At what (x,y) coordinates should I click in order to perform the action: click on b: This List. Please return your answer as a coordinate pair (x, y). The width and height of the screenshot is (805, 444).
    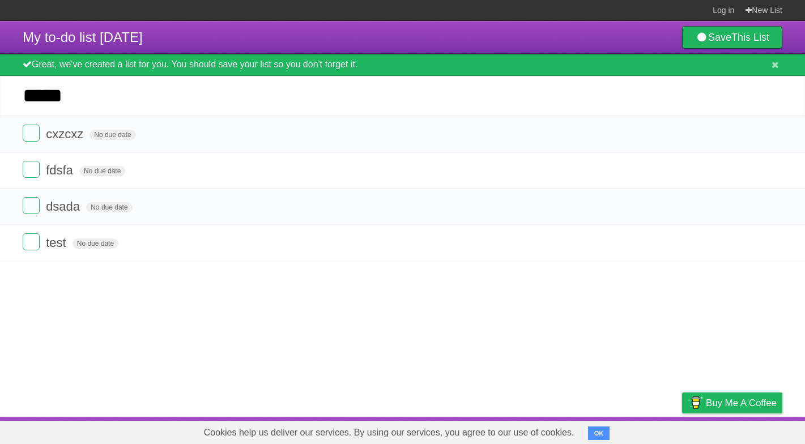
    Looking at the image, I should click on (750, 37).